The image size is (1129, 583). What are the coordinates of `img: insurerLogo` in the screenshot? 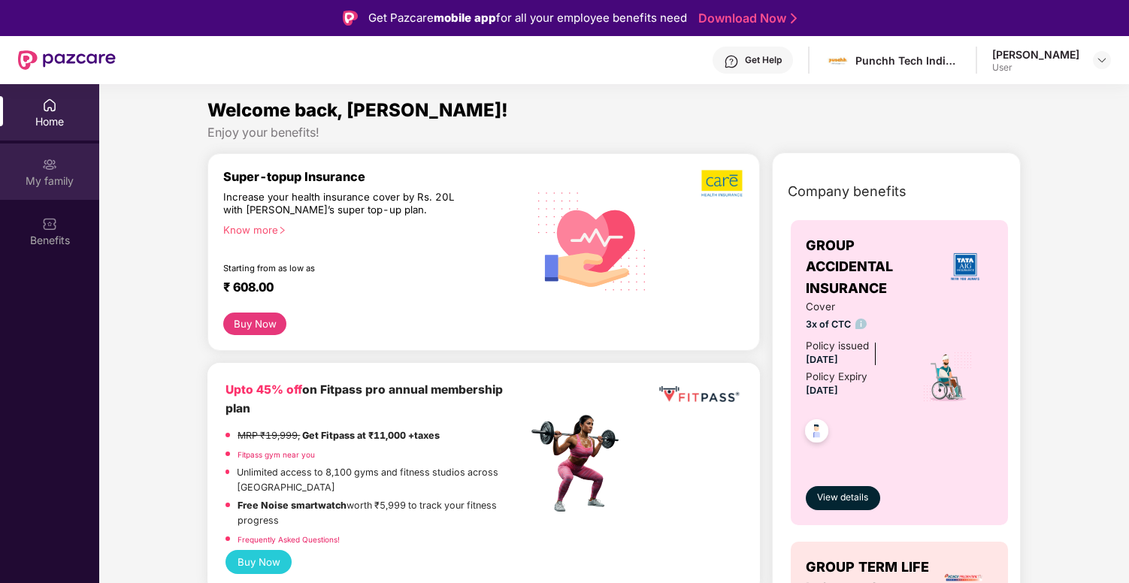 It's located at (965, 267).